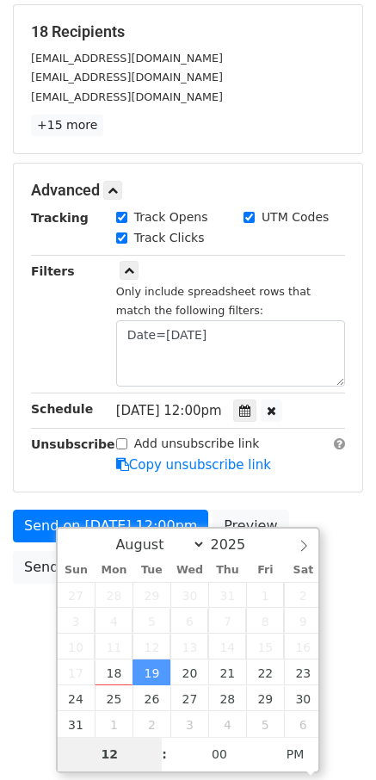 The width and height of the screenshot is (376, 780). Describe the element at coordinates (77, 570) in the screenshot. I see `span: Sun` at that location.